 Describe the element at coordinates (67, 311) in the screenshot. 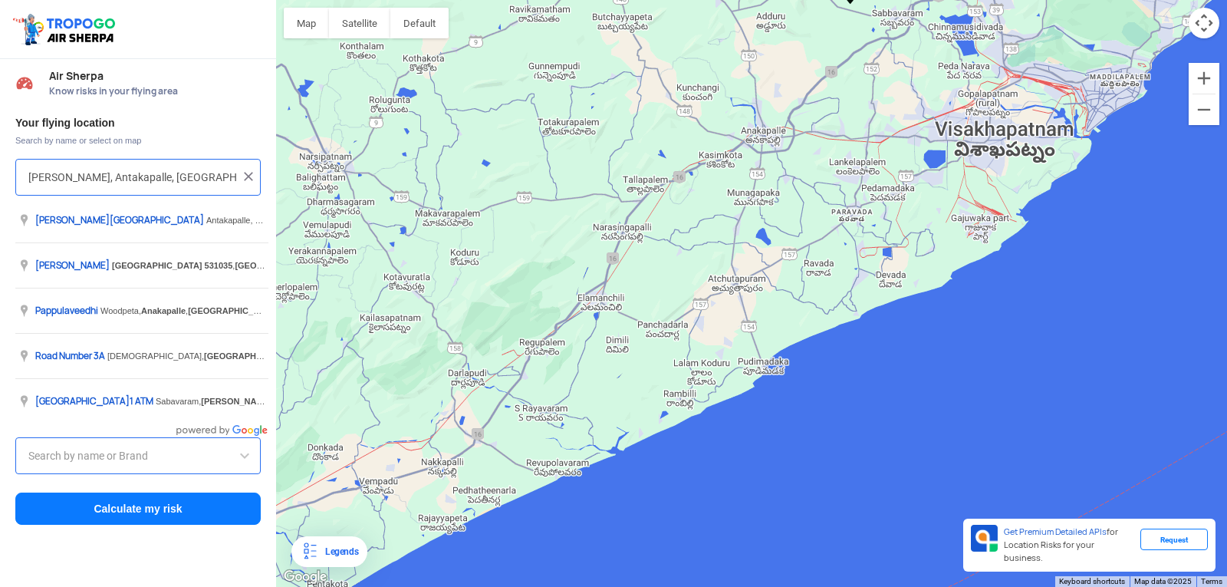

I see `span: Pappulaveedhi` at that location.